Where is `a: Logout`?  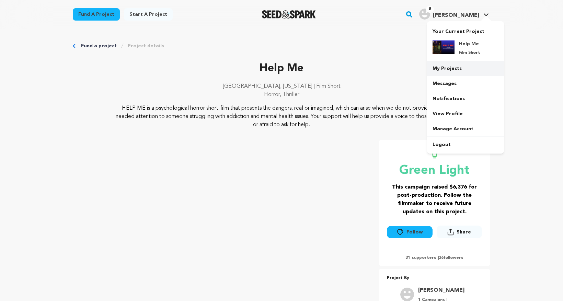 a: Logout is located at coordinates (465, 145).